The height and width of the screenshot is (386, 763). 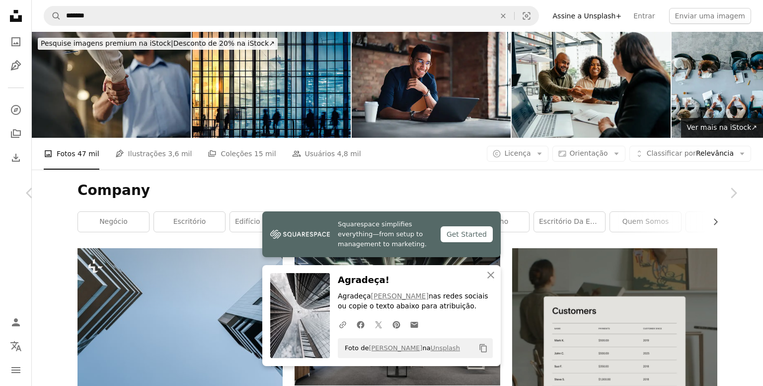 What do you see at coordinates (445, 347) in the screenshot?
I see `a: Unsplash` at bounding box center [445, 347].